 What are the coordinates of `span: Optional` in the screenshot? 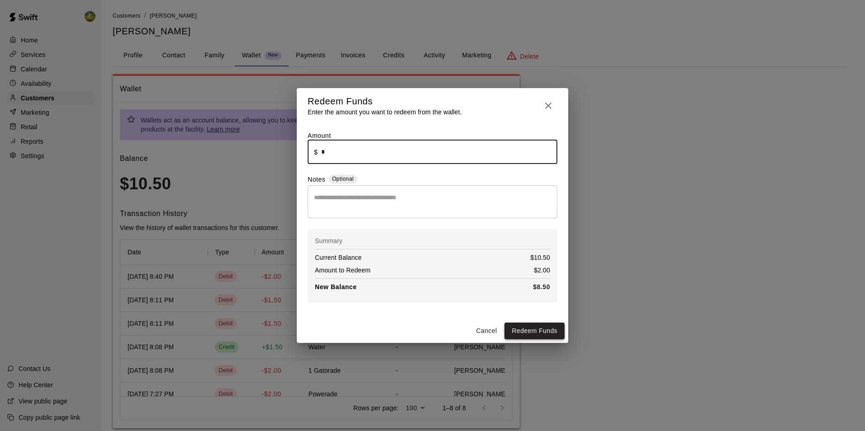 It's located at (343, 179).